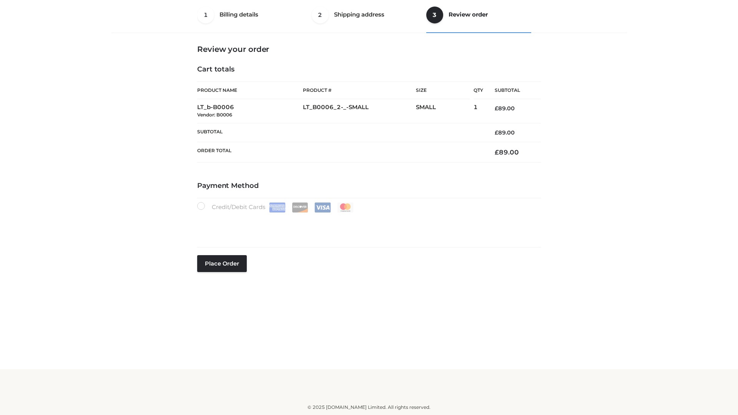  What do you see at coordinates (215, 115) in the screenshot?
I see `small: Vendor: B0006` at bounding box center [215, 115].